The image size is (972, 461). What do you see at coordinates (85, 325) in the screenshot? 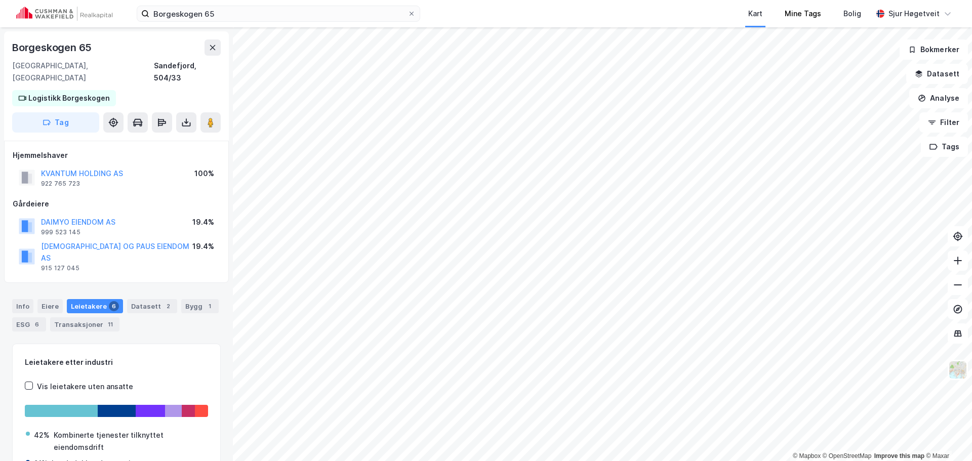
I see `div: Transaksjoner` at bounding box center [85, 325].